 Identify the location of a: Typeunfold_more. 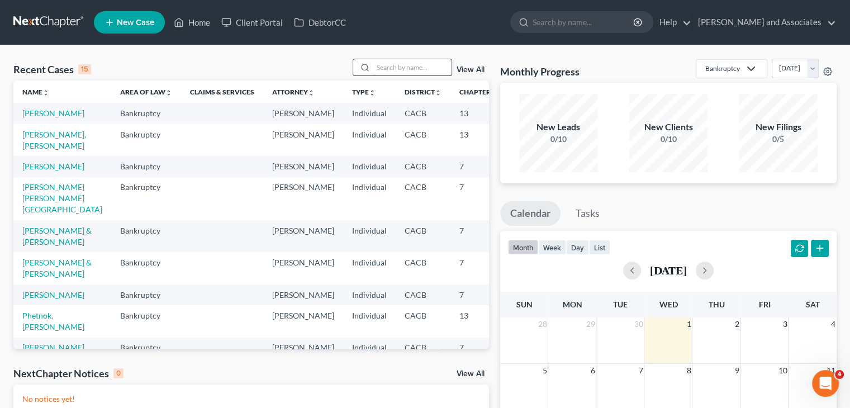
(364, 92).